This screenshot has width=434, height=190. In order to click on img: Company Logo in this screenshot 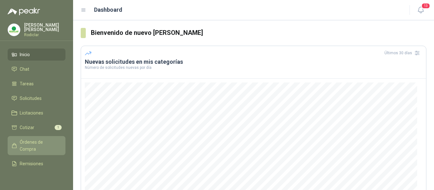, I will do `click(14, 30)`.